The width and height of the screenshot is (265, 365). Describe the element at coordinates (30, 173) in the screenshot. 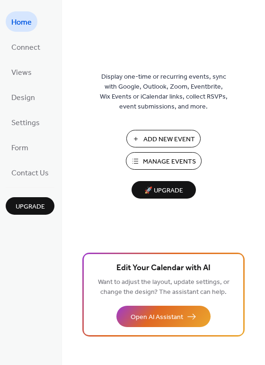

I see `span: Contact Us` at that location.